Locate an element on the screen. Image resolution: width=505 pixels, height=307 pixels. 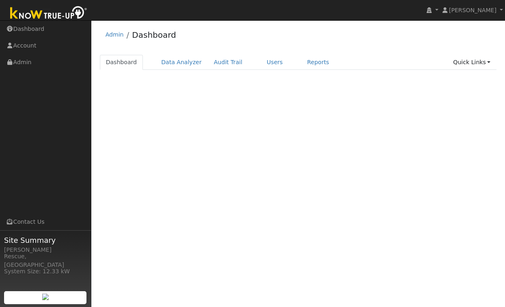
a: Admin is located at coordinates (114, 34).